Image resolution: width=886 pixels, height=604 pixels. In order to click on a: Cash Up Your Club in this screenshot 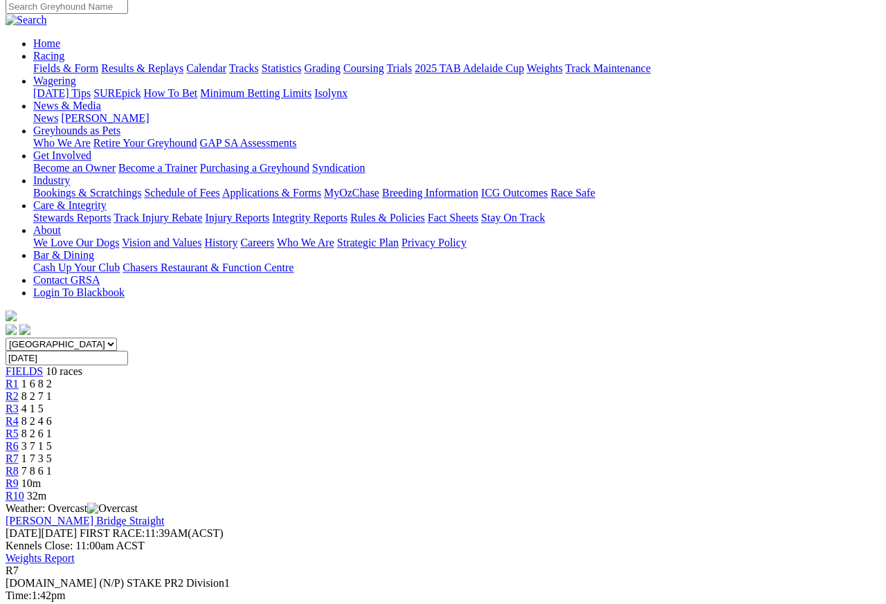, I will do `click(76, 267)`.